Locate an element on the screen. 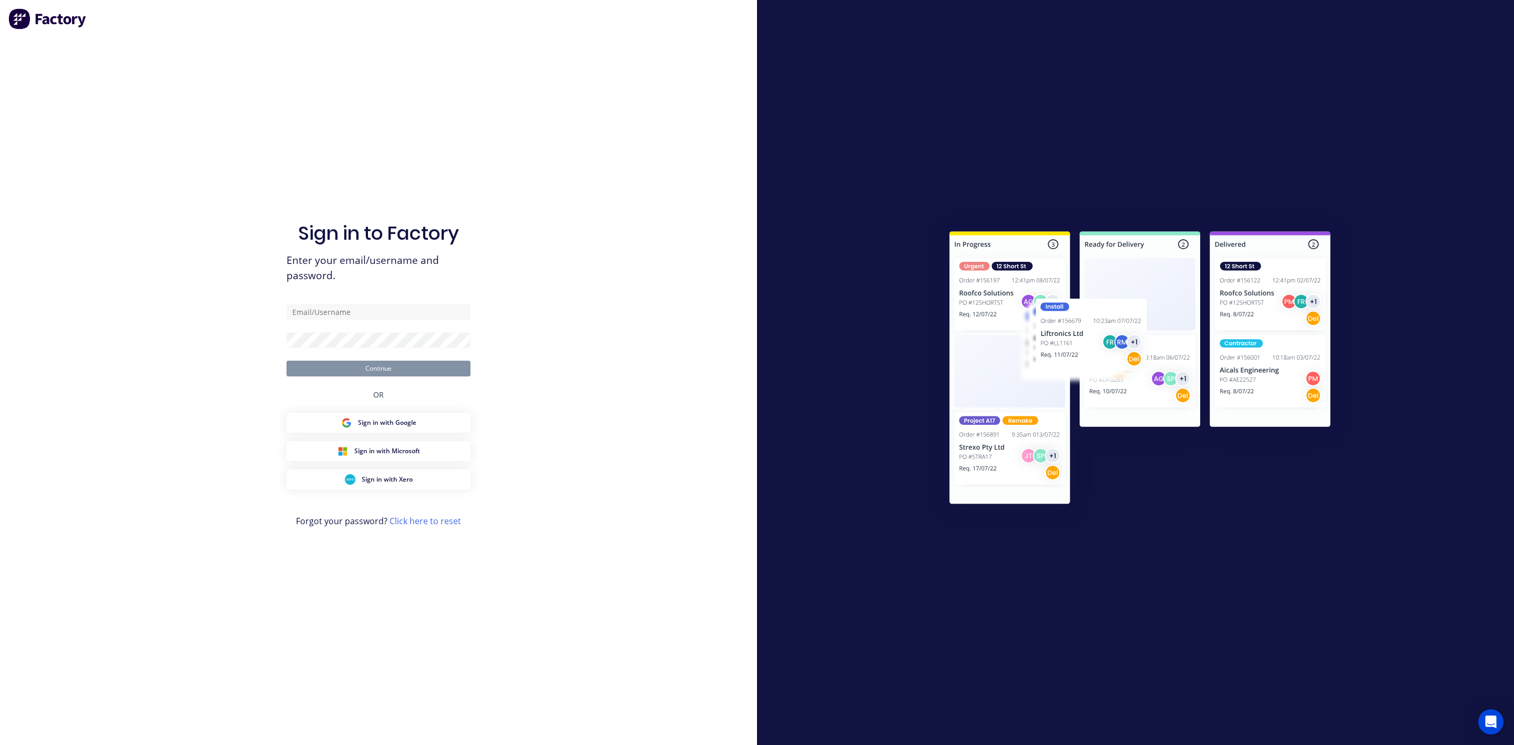  button: Google Sign inSign in with Google is located at coordinates (378, 423).